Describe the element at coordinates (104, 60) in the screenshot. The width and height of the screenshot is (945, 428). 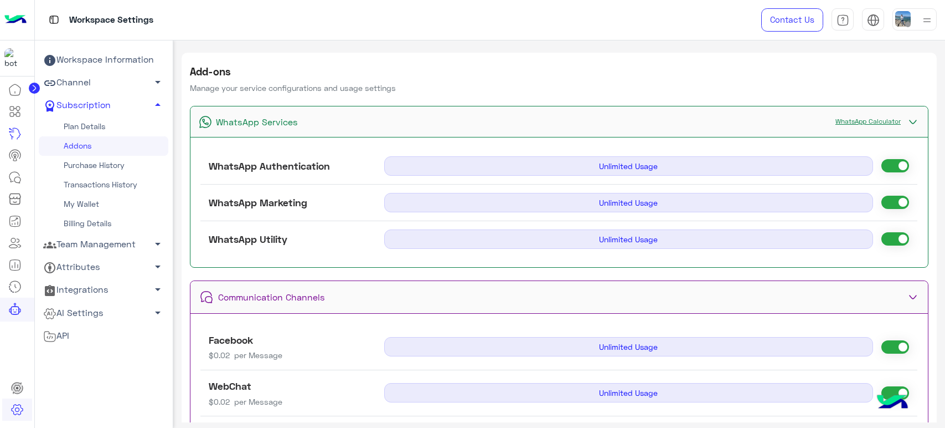
I see `a: Workspace Information` at that location.